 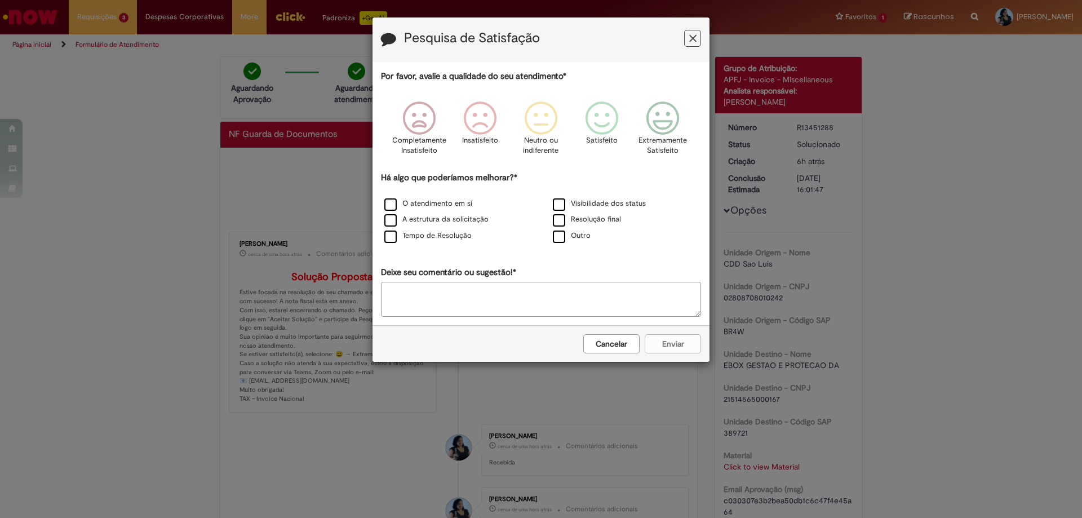 What do you see at coordinates (663, 131) in the screenshot?
I see `div: Extremamente Satisfeito` at bounding box center [663, 131].